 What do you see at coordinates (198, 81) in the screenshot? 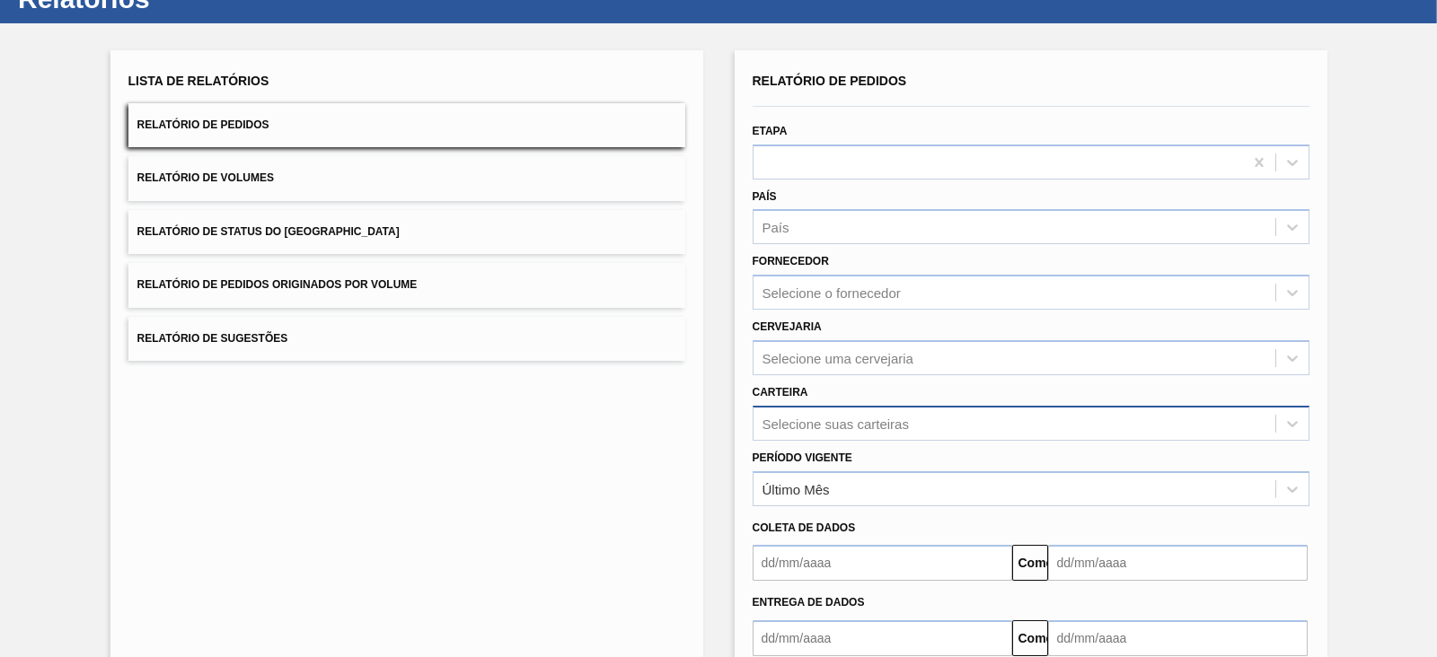
I see `font: Lista de Relatórios` at bounding box center [198, 81].